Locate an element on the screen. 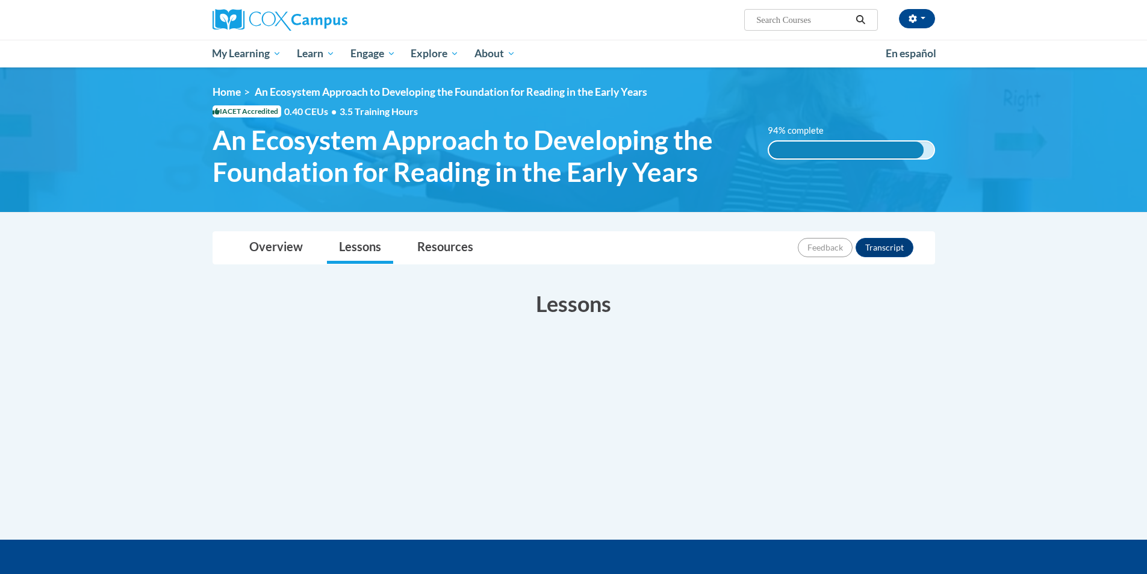 This screenshot has width=1147, height=574. span: About is located at coordinates (495, 54).